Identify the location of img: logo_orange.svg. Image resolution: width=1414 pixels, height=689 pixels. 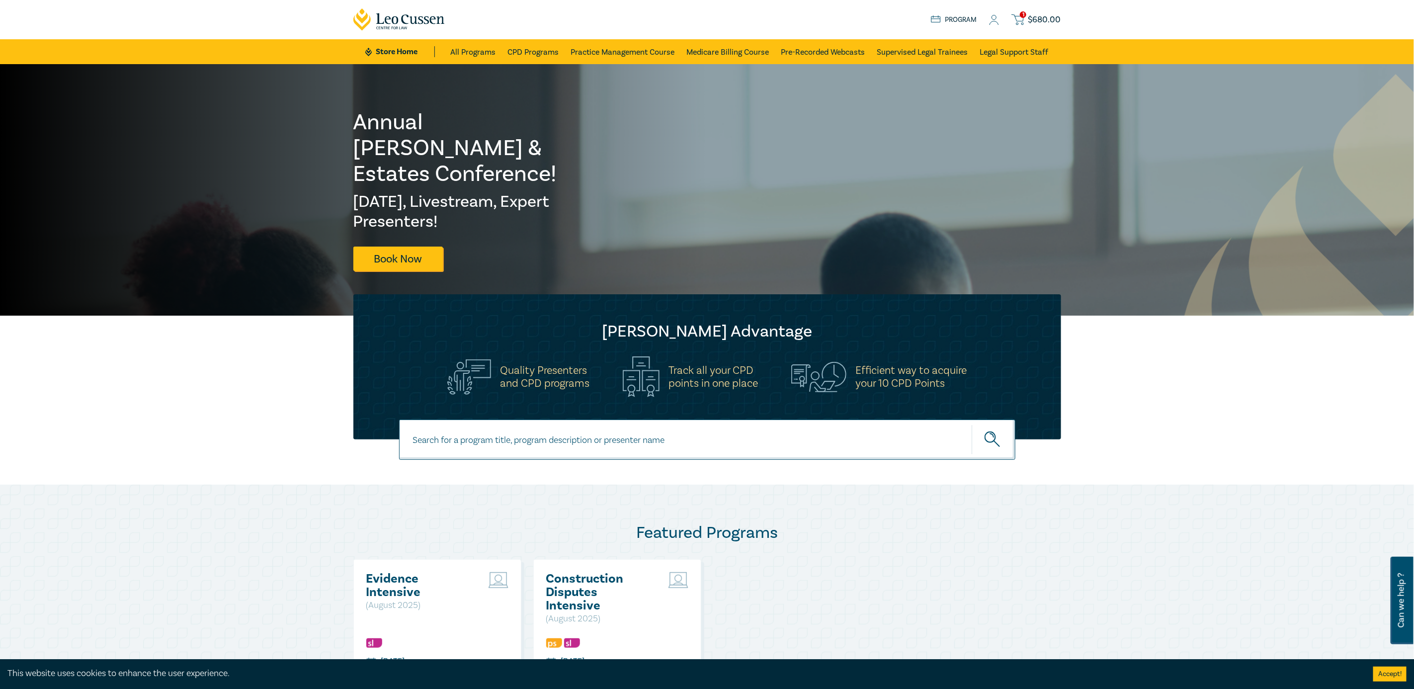
(20, 20).